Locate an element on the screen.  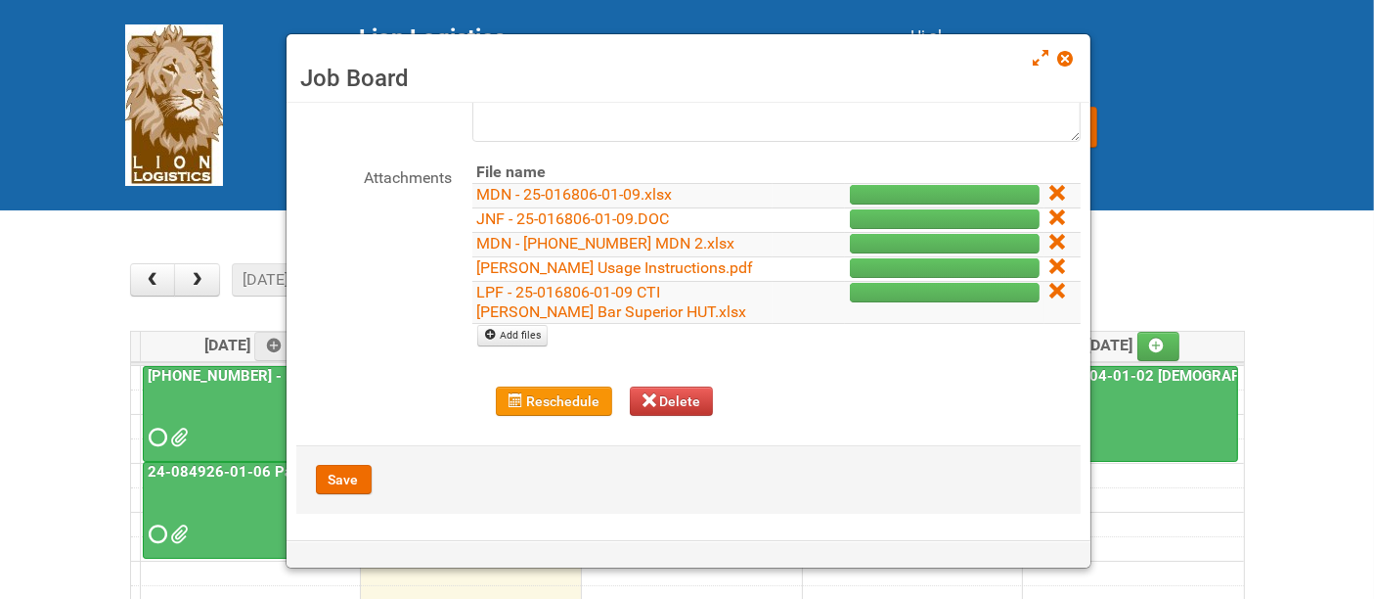
a: Lion Logistics is located at coordinates (174, 104).